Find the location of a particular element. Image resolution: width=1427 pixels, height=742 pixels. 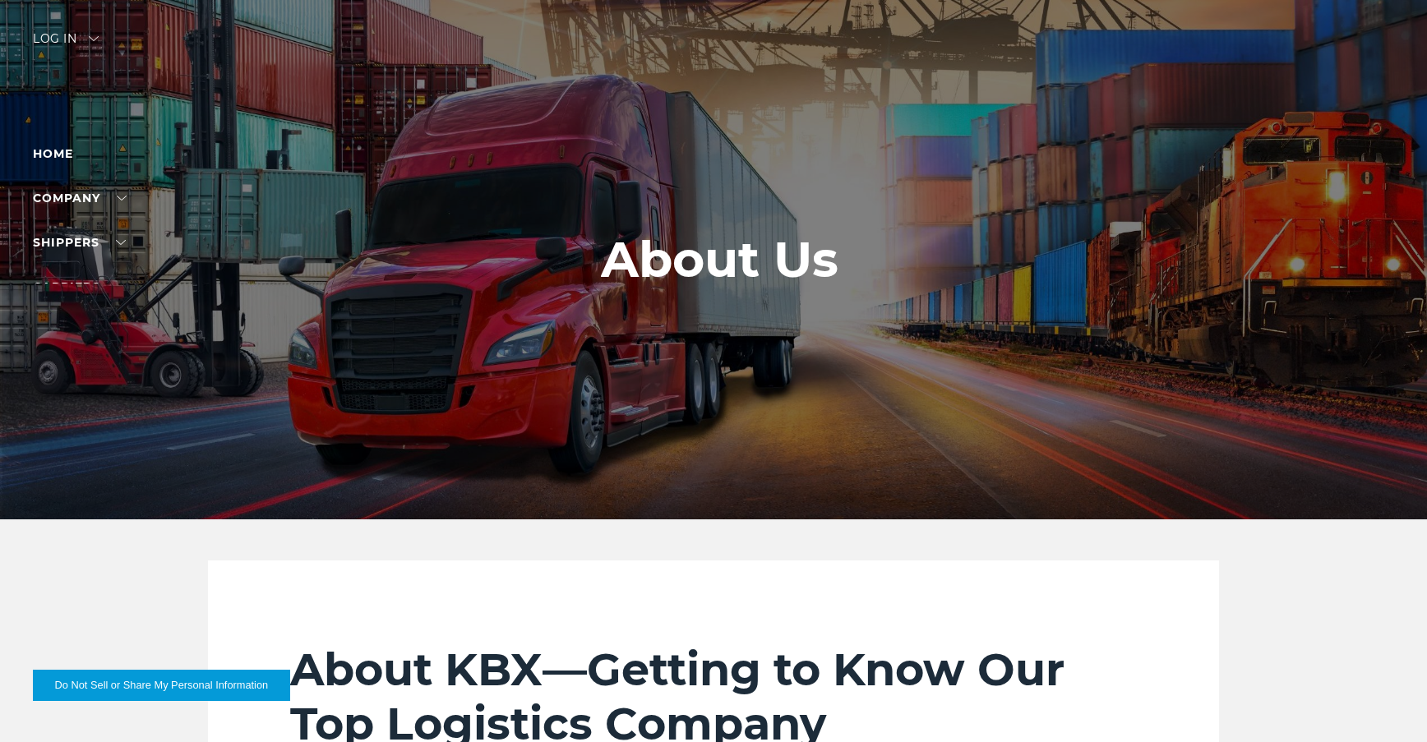

button: Do Not Sell or Share My Personal Information is located at coordinates (161, 685).